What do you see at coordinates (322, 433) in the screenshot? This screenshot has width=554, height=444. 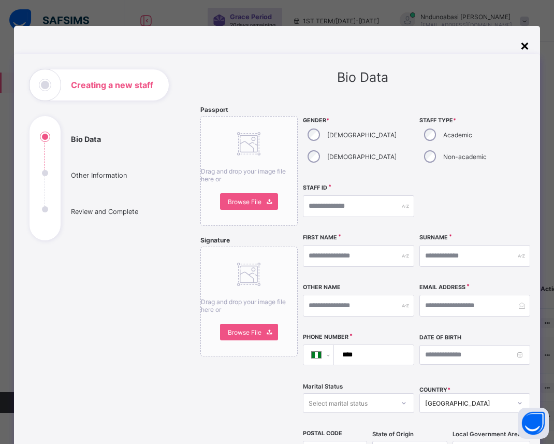 I see `label: Postal Code` at bounding box center [322, 433].